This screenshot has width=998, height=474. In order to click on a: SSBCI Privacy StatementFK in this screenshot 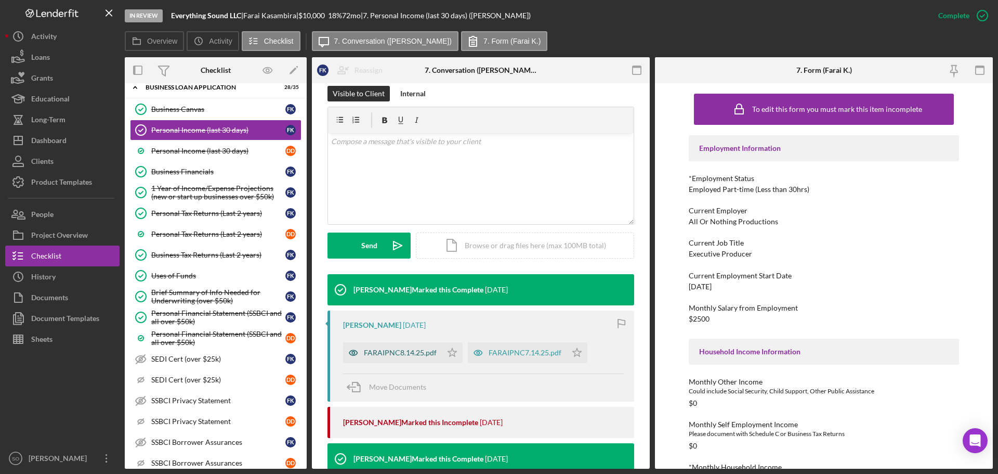, I will do `click(216, 400)`.